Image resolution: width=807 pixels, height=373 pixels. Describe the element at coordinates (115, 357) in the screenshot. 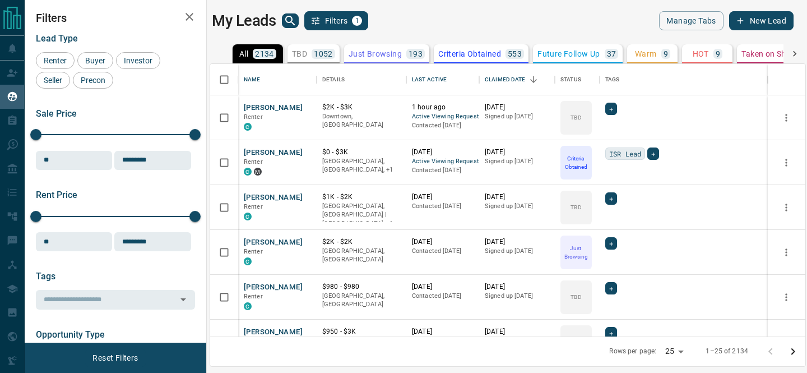

I see `button: Reset Filters` at that location.